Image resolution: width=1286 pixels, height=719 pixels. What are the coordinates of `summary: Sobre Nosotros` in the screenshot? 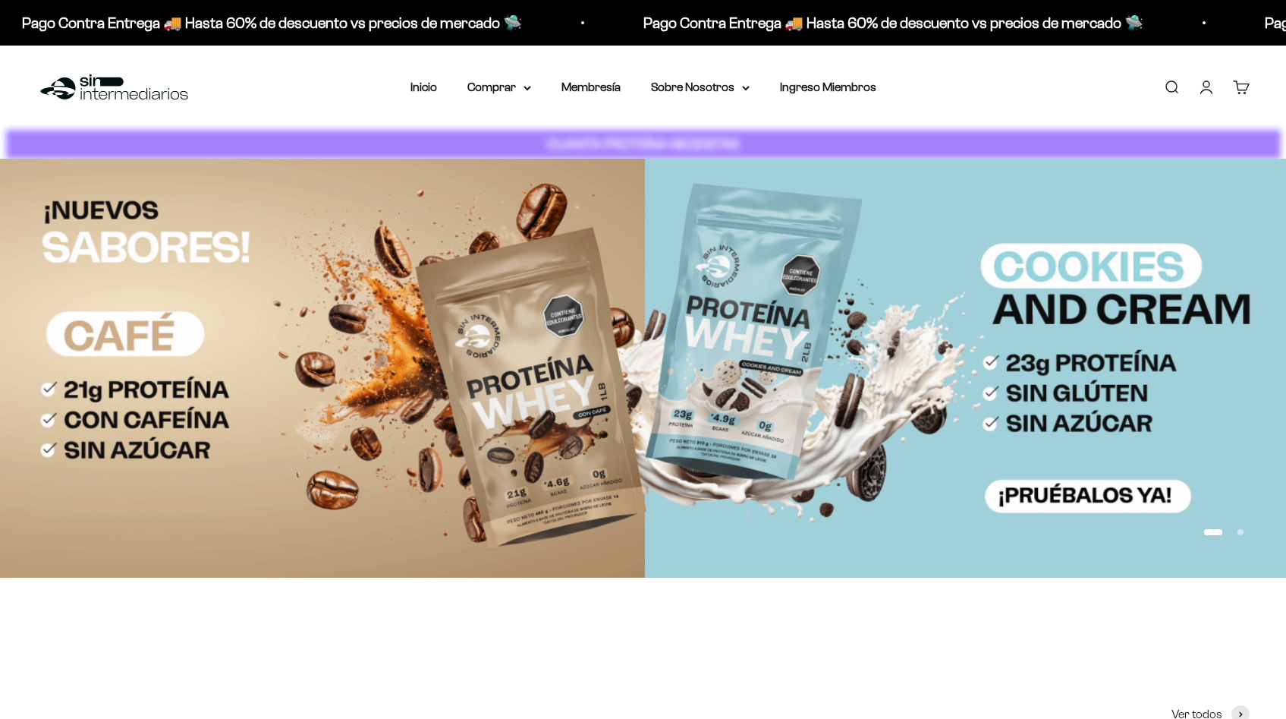 It's located at (700, 87).